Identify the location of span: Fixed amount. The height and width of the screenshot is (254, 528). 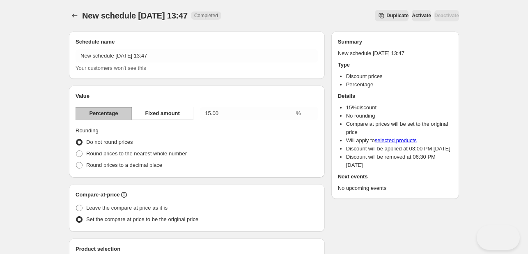
(162, 113).